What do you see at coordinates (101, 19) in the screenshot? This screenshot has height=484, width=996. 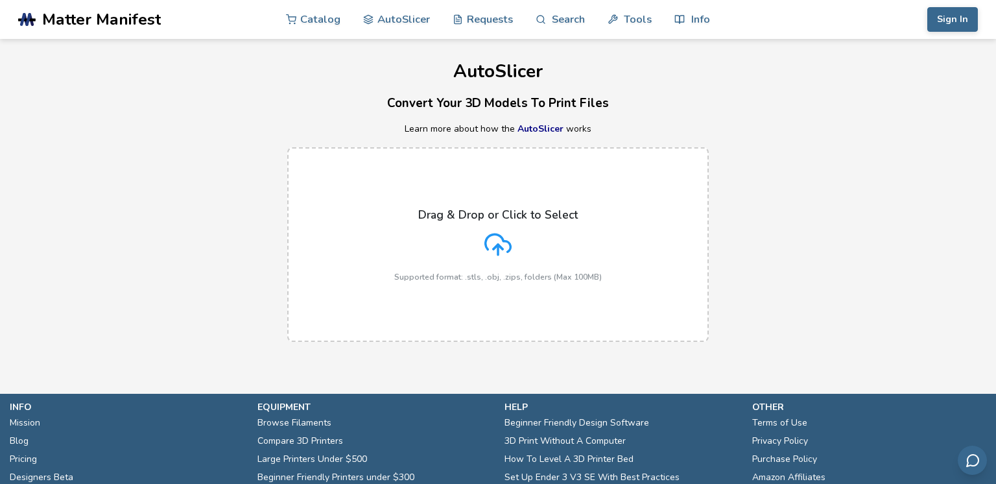 I see `span: Matter Manifest` at bounding box center [101, 19].